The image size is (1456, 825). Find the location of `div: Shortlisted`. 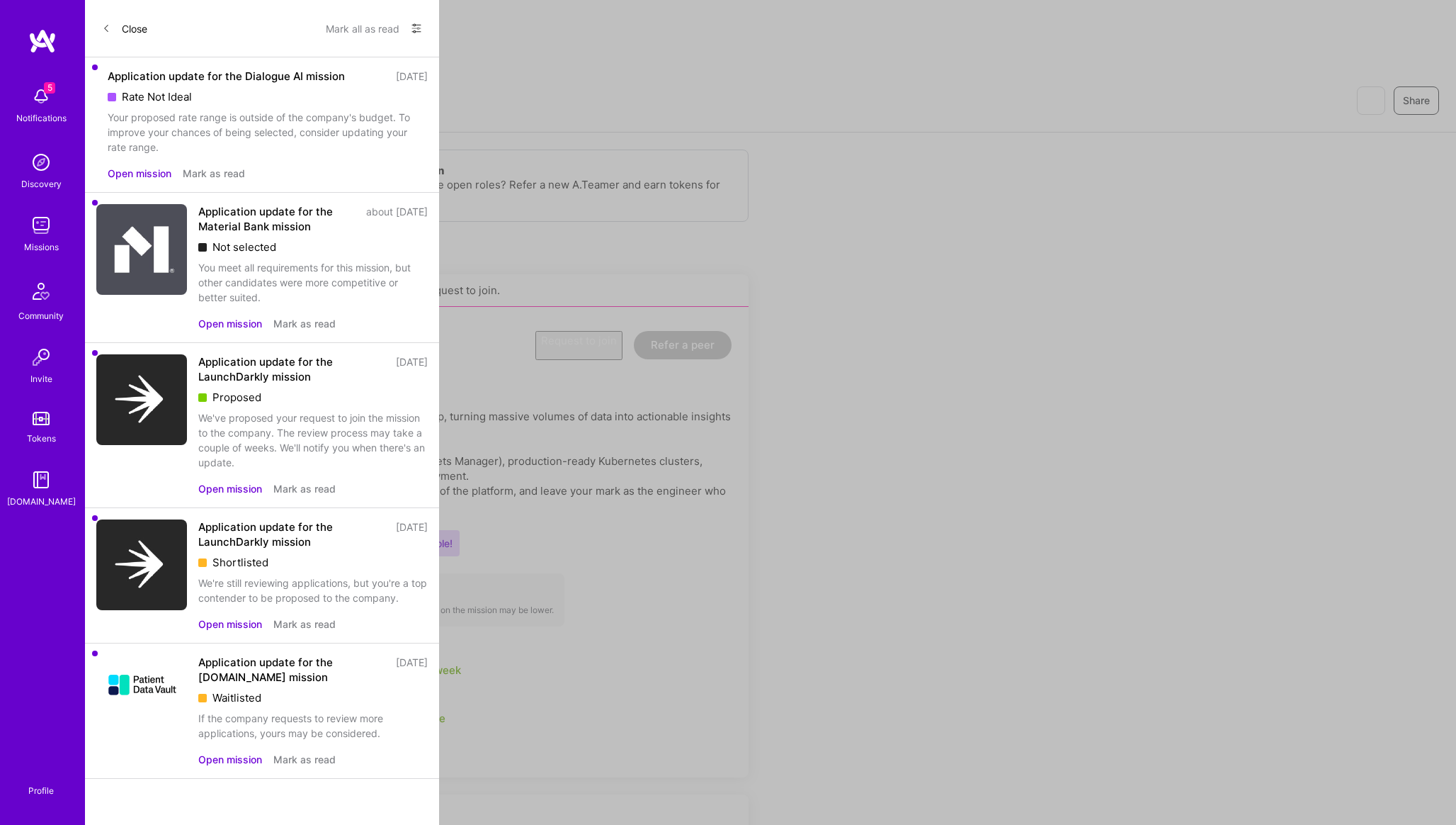

div: Shortlisted is located at coordinates (313, 562).